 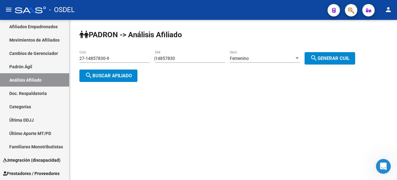 I want to click on span: Prestadores / Proveedores, so click(x=31, y=174).